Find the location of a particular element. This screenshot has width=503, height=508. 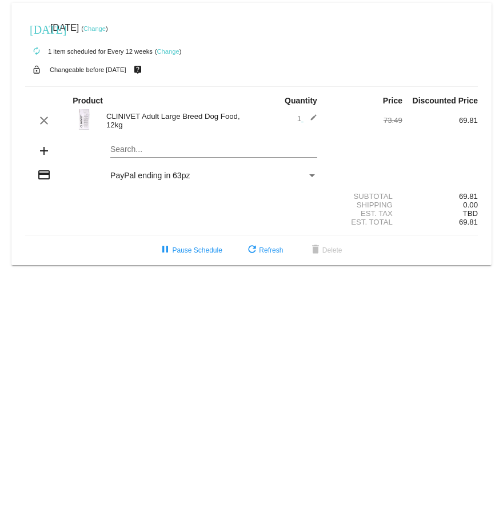

span: Delete is located at coordinates (325, 250).